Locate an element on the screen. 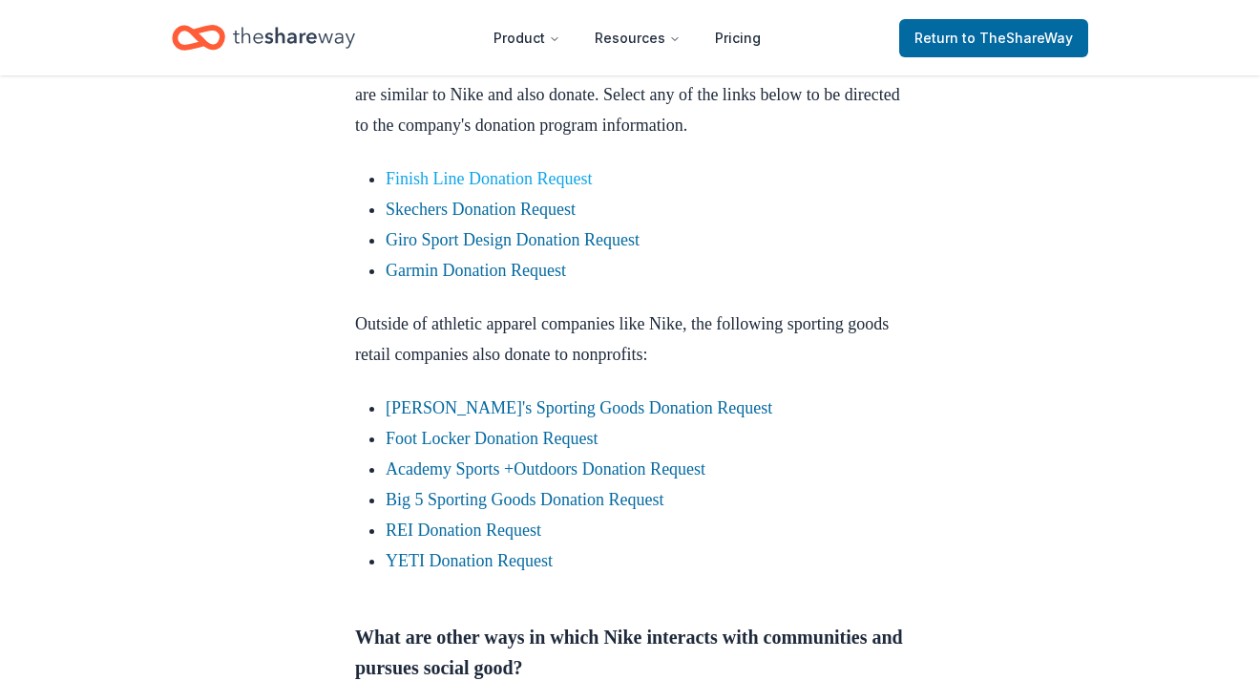 This screenshot has height=681, width=1260. a: Giro Sport Design Donation Request is located at coordinates (513, 240).